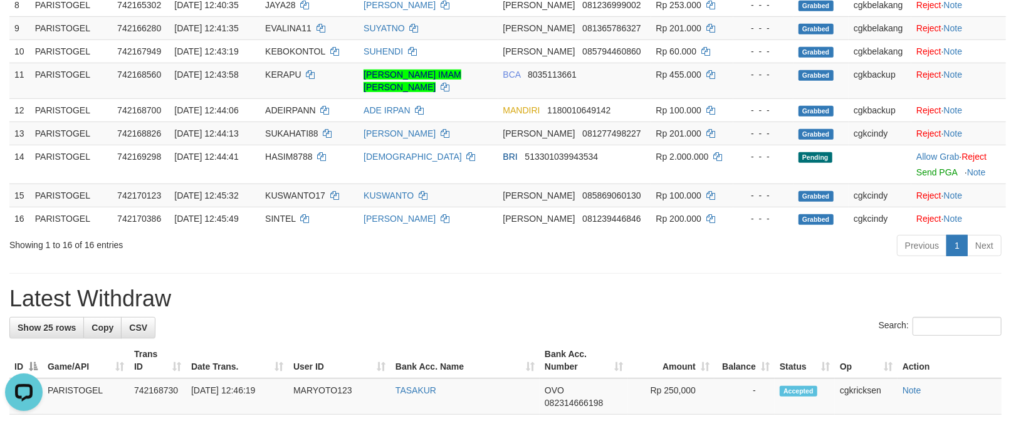 The image size is (1011, 421). What do you see at coordinates (957, 327) in the screenshot?
I see `input: Search:` at bounding box center [957, 327].